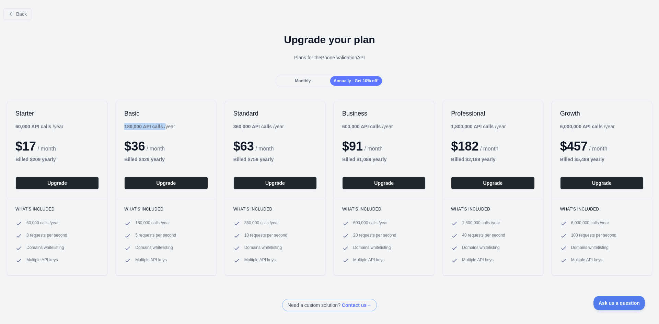  What do you see at coordinates (361, 127) in the screenshot?
I see `b: 600,000 API calls` at bounding box center [361, 127].